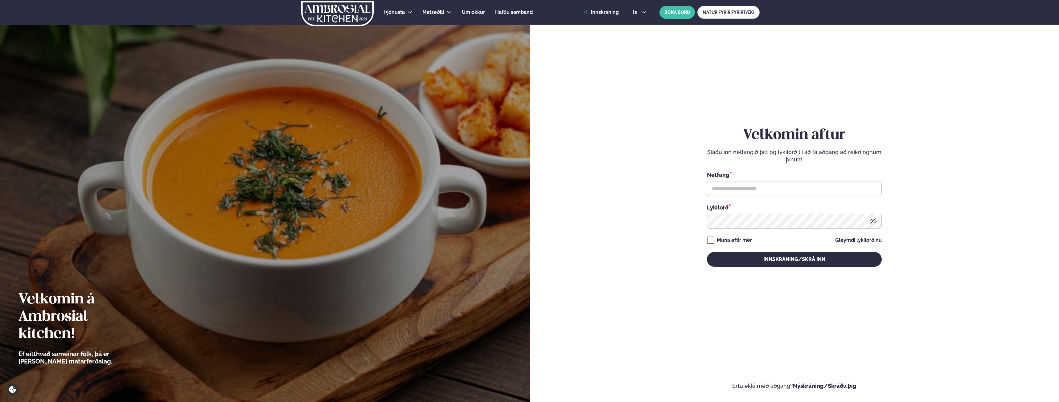 This screenshot has width=1059, height=402. What do you see at coordinates (794, 386) in the screenshot?
I see `p: Ertu ekki með aðgang?` at bounding box center [794, 386].